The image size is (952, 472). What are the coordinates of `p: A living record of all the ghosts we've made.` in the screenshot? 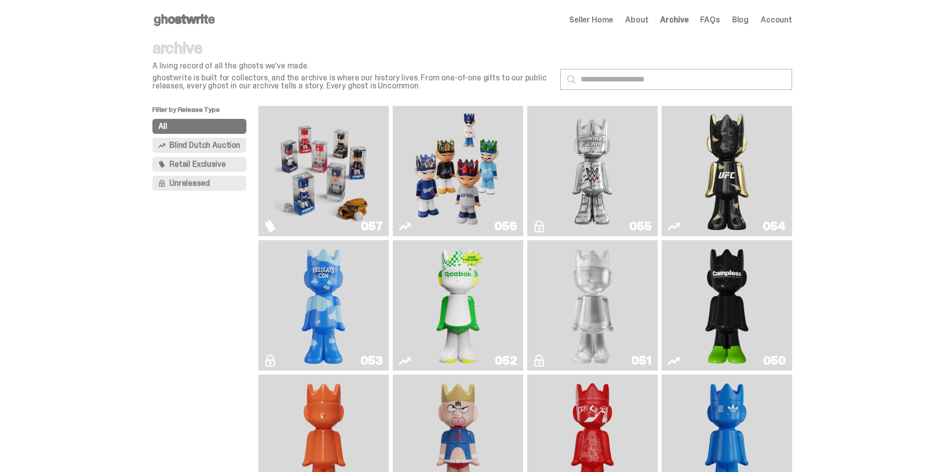 It's located at (352, 66).